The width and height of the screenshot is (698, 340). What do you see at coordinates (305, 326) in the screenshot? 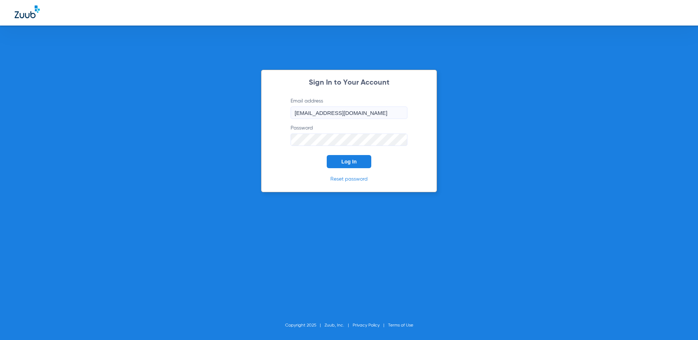
I see `li: Copyright 2025` at bounding box center [305, 326].